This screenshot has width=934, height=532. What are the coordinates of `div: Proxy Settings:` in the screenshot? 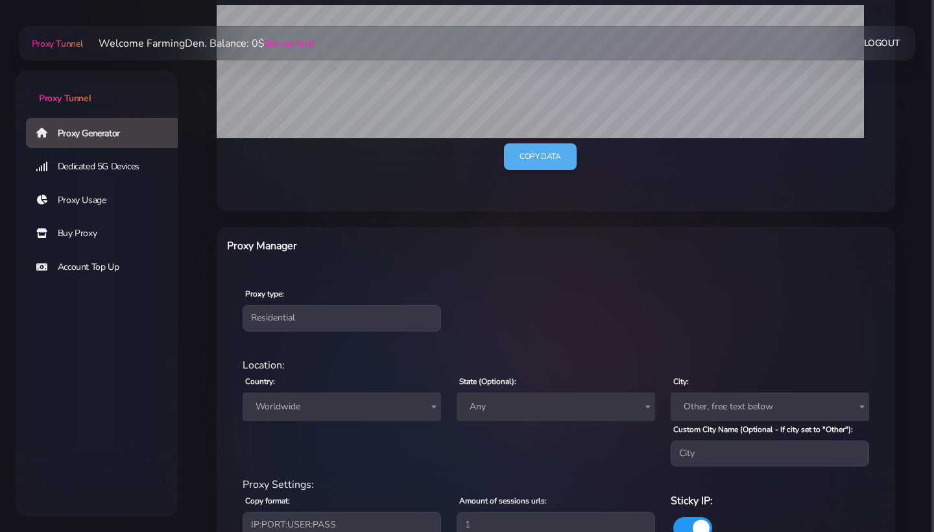 It's located at (556, 484).